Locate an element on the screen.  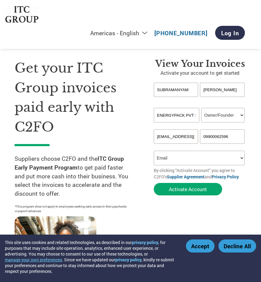
button: Decline All is located at coordinates (237, 246).